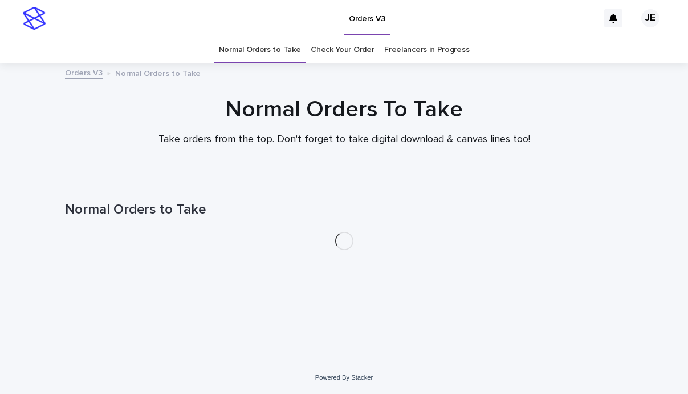  Describe the element at coordinates (260, 50) in the screenshot. I see `a: Normal Orders to Take` at that location.